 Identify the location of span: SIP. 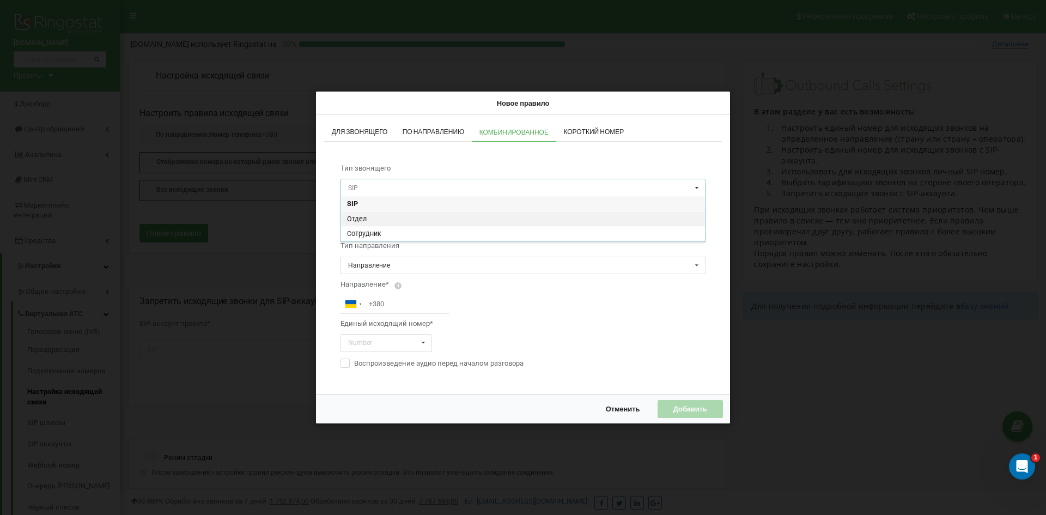
(352, 203).